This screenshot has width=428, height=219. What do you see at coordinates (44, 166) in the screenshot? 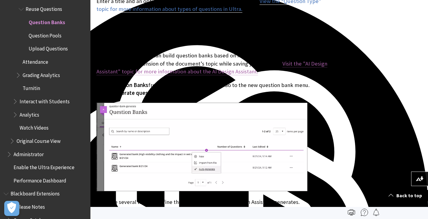
I see `span: Enable the Ultra Experience` at bounding box center [44, 166].